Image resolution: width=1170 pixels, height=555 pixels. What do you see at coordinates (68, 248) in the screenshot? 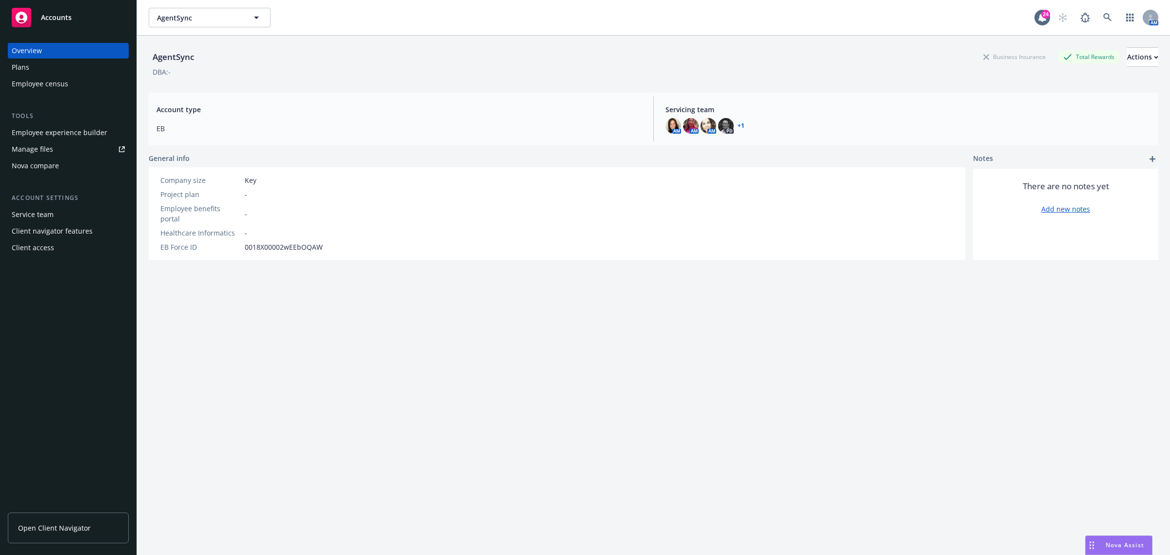
I see `a: Client access` at bounding box center [68, 248].